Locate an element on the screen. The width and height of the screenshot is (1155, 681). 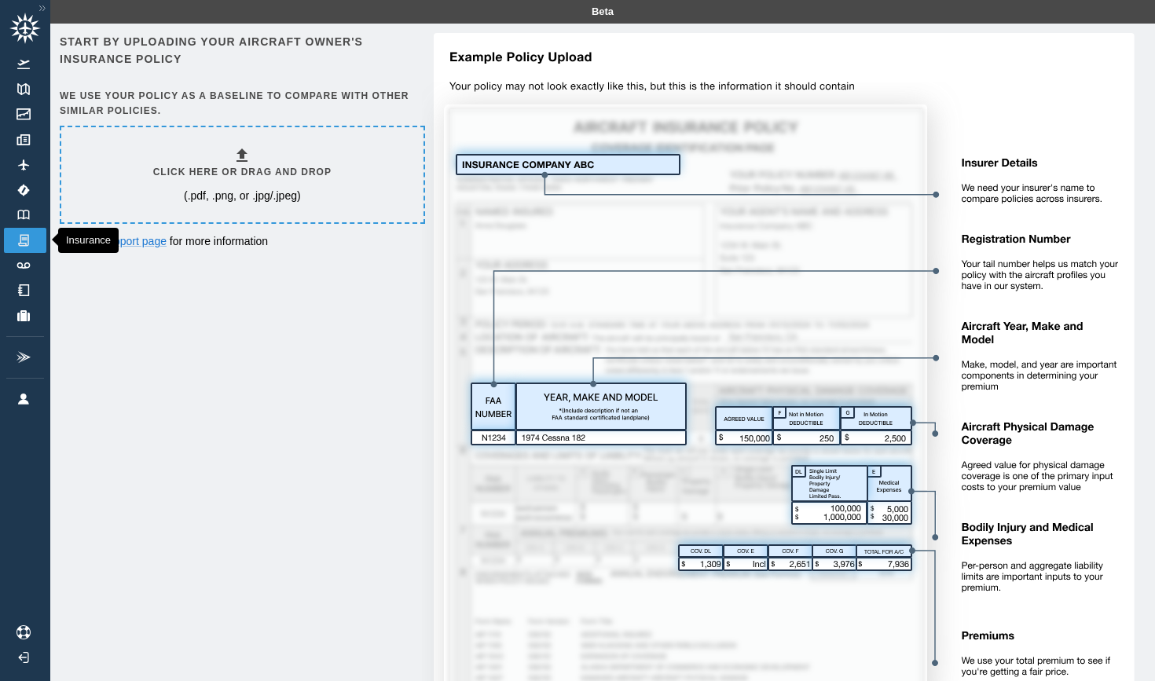
p: Visit our for more information is located at coordinates (240, 241).